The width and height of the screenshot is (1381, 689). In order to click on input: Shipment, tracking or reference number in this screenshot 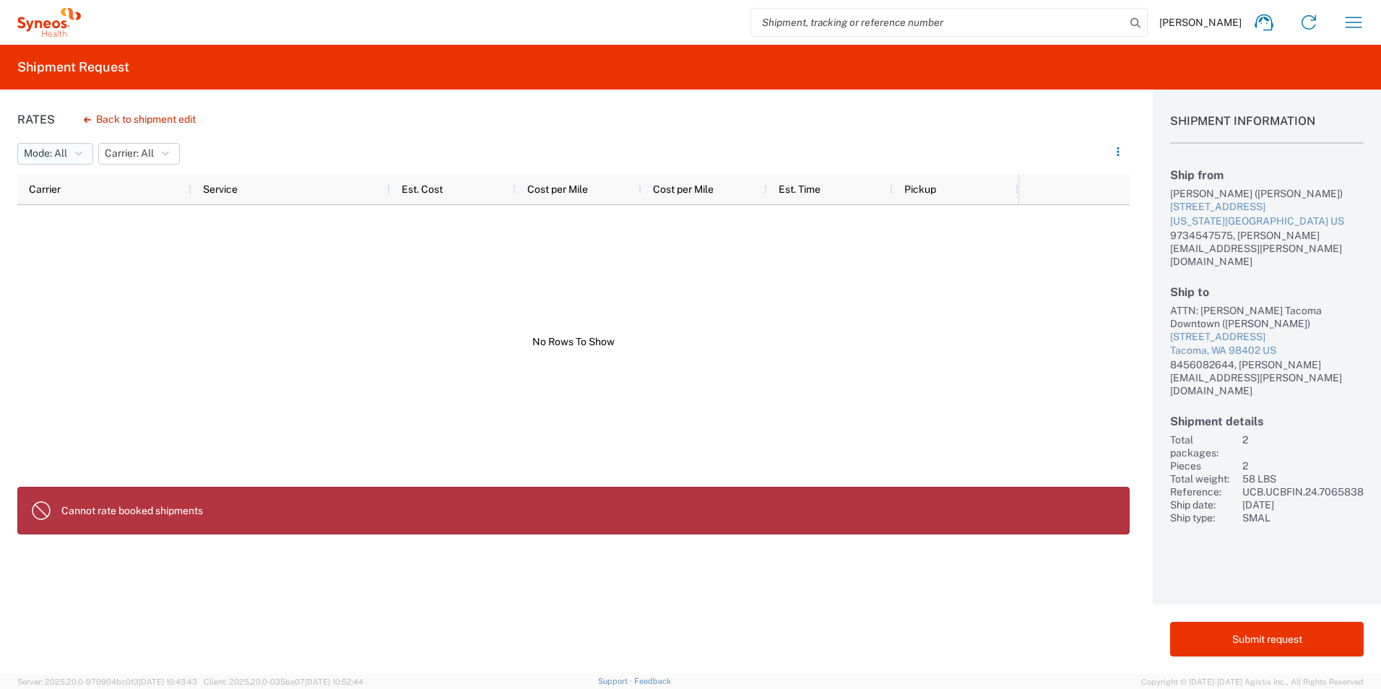, I will do `click(938, 22)`.